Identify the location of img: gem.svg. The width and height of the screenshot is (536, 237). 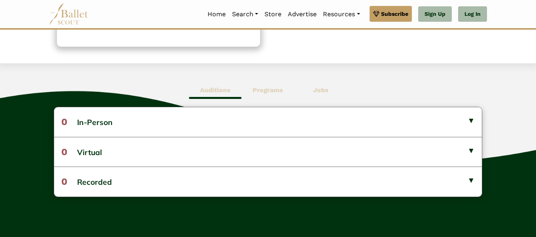
(376, 14).